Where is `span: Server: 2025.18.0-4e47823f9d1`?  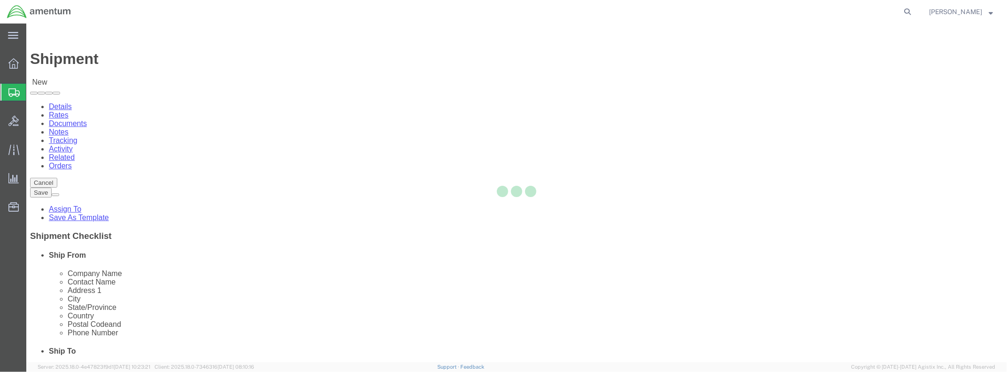
span: Server: 2025.18.0-4e47823f9d1 is located at coordinates (94, 366).